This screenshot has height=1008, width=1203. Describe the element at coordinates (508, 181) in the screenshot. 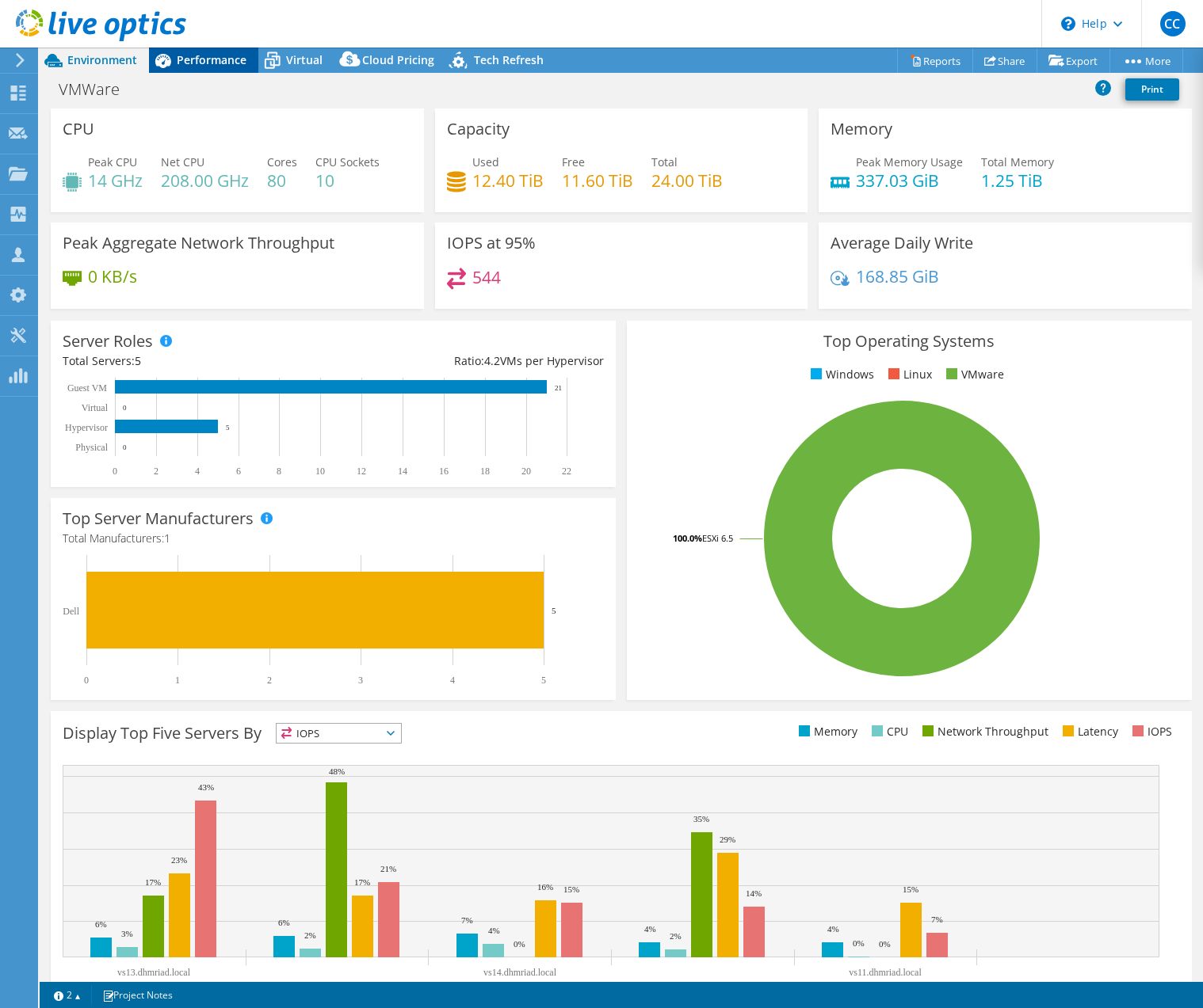

I see `h4: 12.40 TiB` at that location.